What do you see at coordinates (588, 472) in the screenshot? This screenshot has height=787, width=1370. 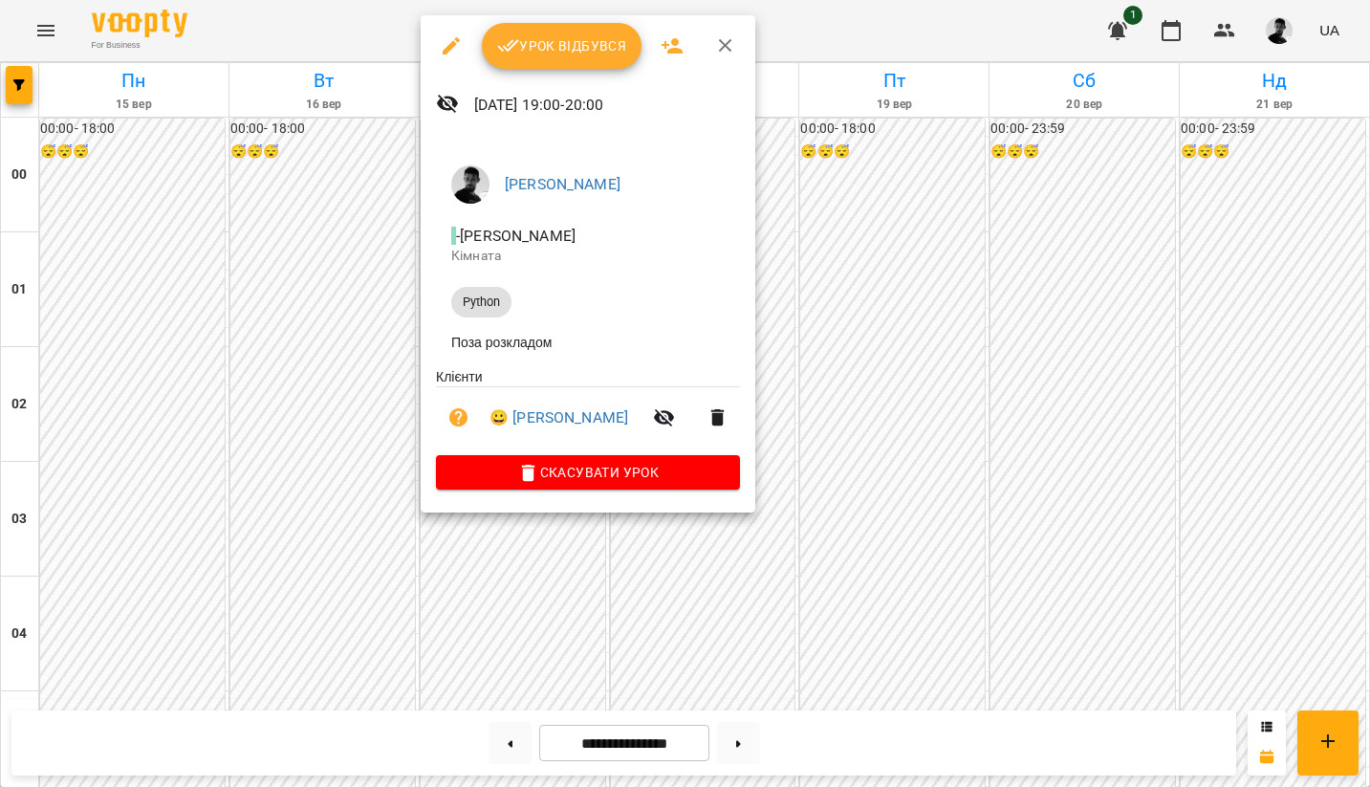 I see `span: Скасувати Урок` at bounding box center [588, 472].